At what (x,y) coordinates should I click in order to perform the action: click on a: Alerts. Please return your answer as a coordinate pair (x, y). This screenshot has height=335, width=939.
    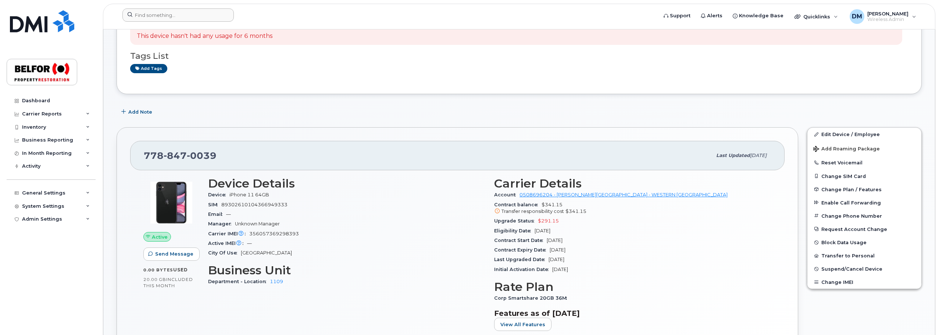
    Looking at the image, I should click on (712, 16).